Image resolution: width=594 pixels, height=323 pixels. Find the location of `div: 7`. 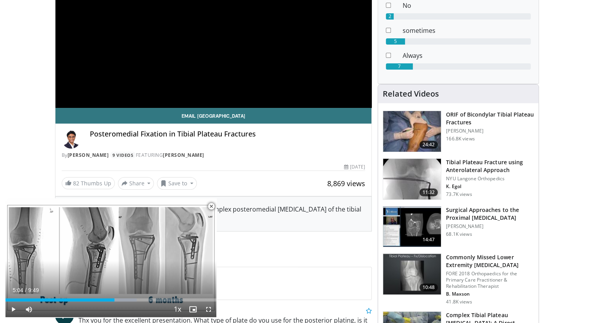

div: 7 is located at coordinates (399, 66).